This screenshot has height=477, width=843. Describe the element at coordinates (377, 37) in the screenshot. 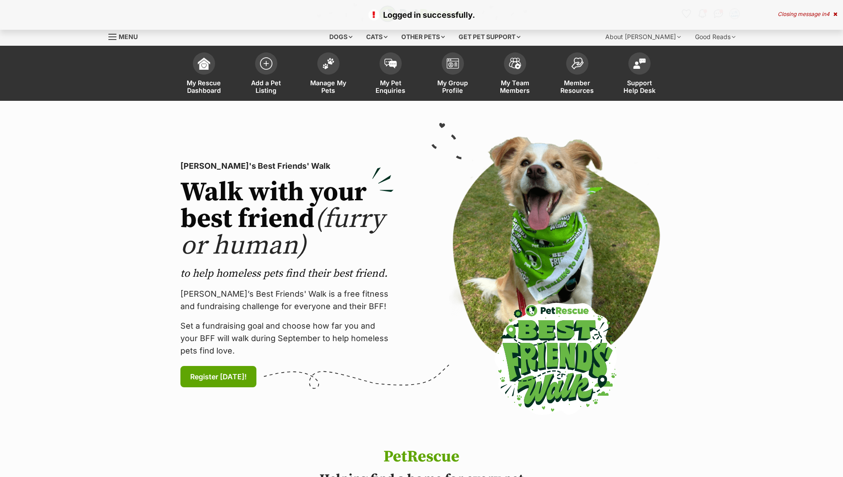

I see `div: Cats` at that location.